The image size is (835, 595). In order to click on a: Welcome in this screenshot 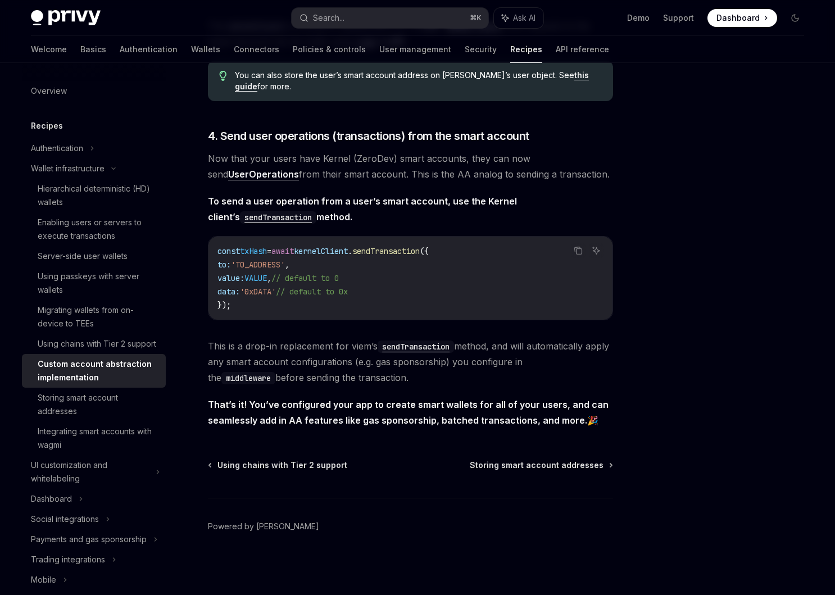, I will do `click(49, 49)`.